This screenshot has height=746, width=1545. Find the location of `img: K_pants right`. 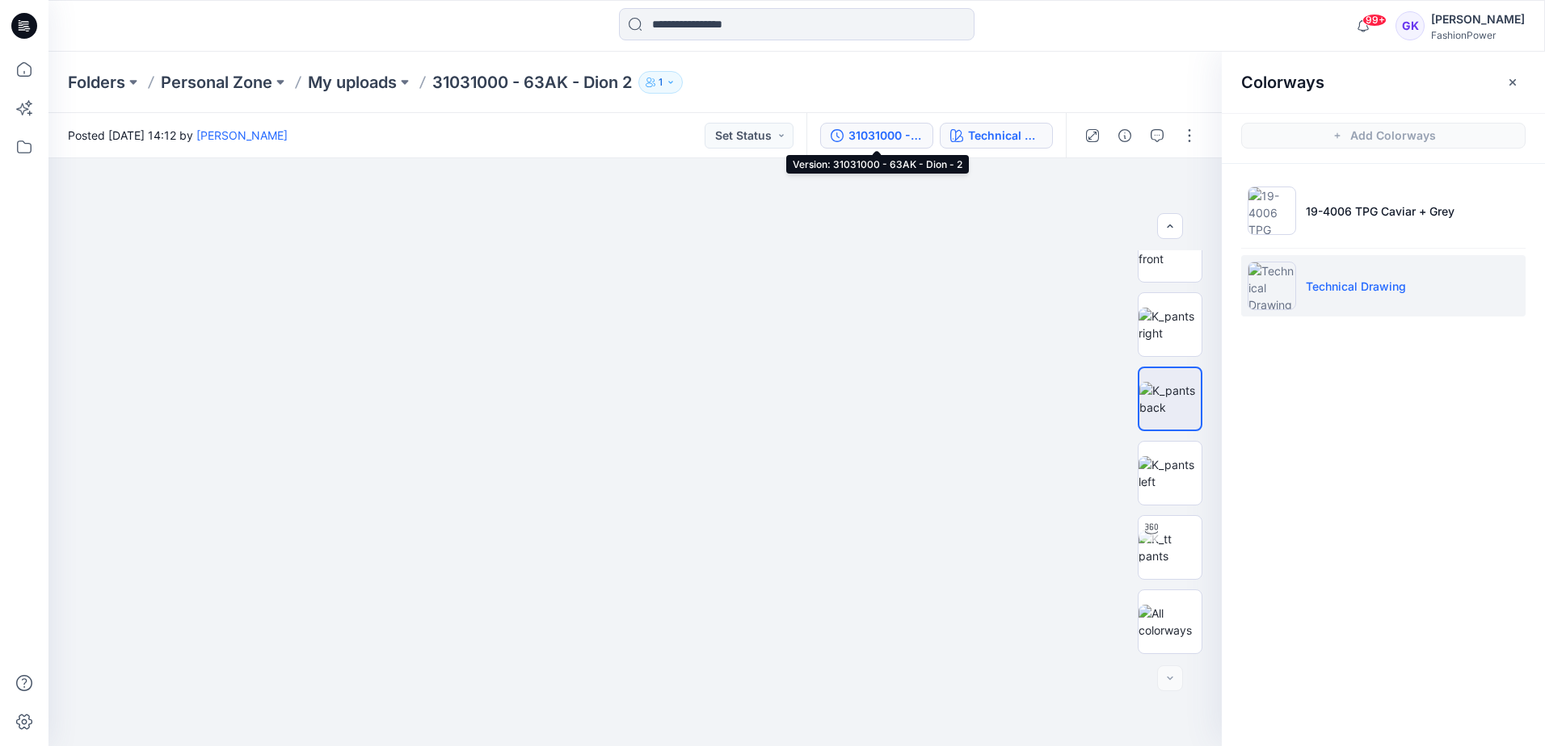

img: K_pants right is located at coordinates (1170, 325).